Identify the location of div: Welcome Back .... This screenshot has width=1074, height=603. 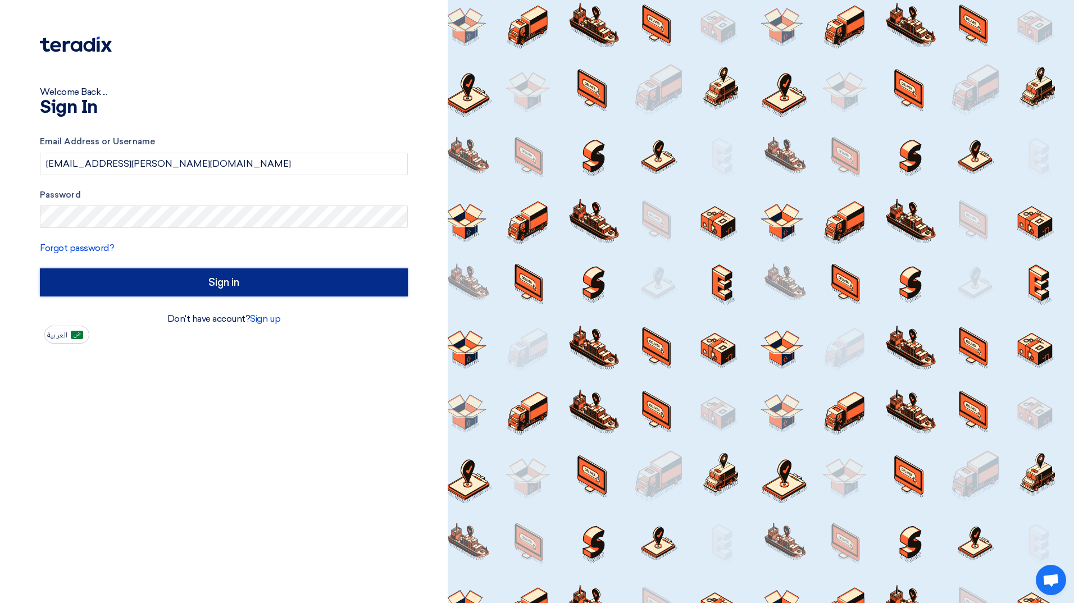
(224, 92).